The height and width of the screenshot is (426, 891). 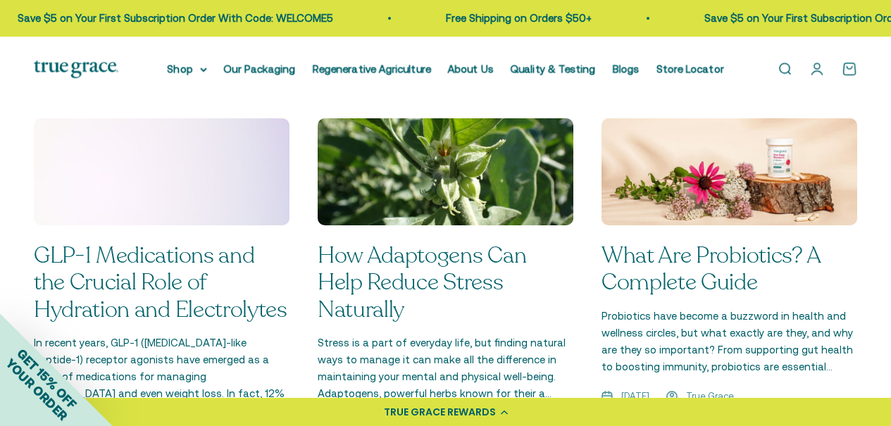 I want to click on a: About Us, so click(x=471, y=68).